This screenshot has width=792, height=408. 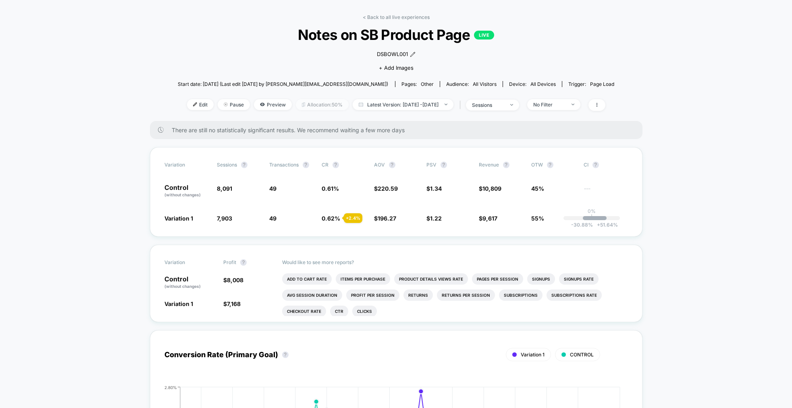 I want to click on span: 1.22, so click(x=435, y=218).